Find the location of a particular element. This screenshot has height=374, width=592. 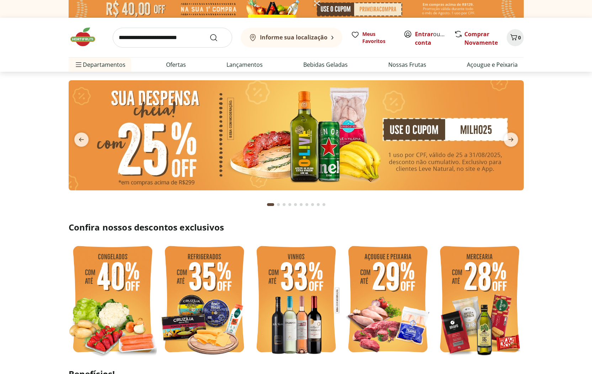

button: Carrinho is located at coordinates (515, 38).